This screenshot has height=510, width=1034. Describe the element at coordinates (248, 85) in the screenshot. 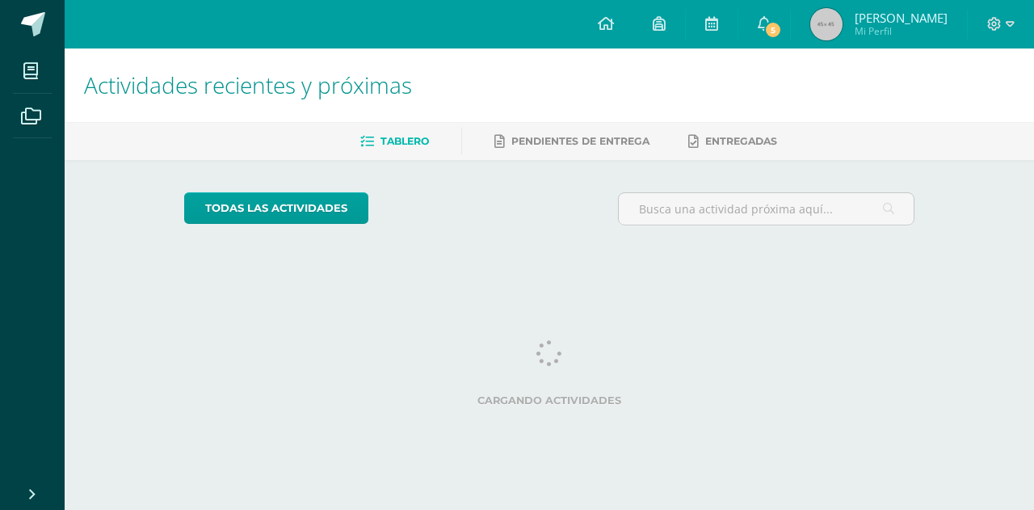

I see `span: Actividades recientes y próximas` at that location.